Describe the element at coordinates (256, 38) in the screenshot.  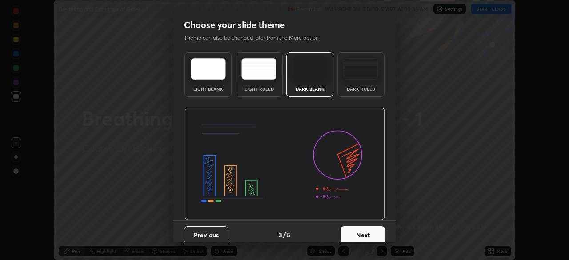
I see `p: Theme can also be changed later from the More option` at that location.